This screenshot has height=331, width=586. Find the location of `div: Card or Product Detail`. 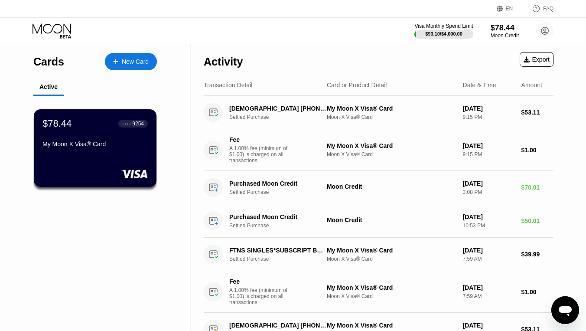

div: Card or Product Detail is located at coordinates (357, 85).